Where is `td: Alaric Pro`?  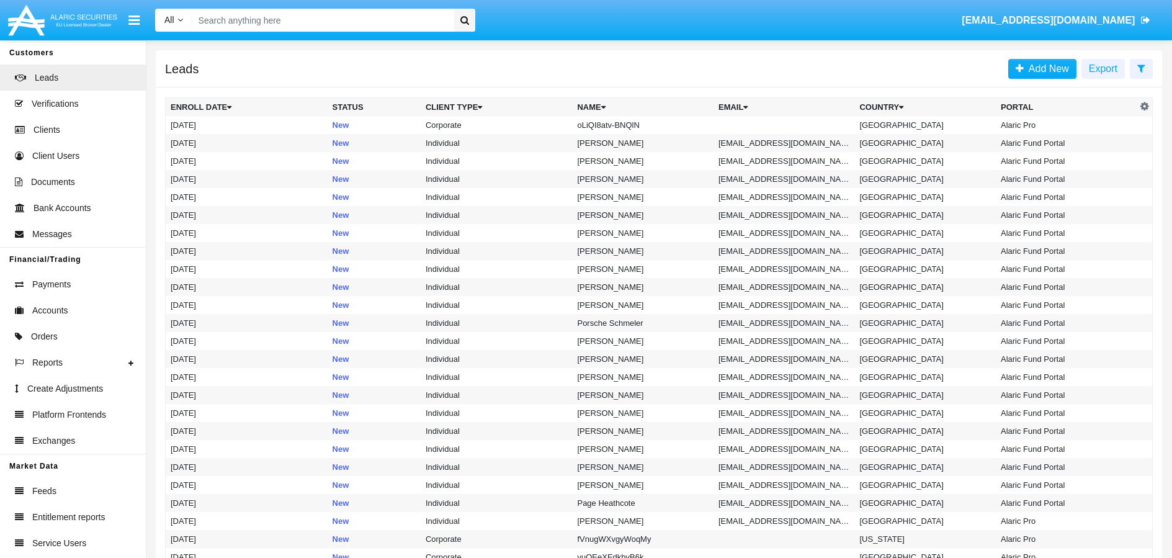
td: Alaric Pro is located at coordinates (1067, 125).